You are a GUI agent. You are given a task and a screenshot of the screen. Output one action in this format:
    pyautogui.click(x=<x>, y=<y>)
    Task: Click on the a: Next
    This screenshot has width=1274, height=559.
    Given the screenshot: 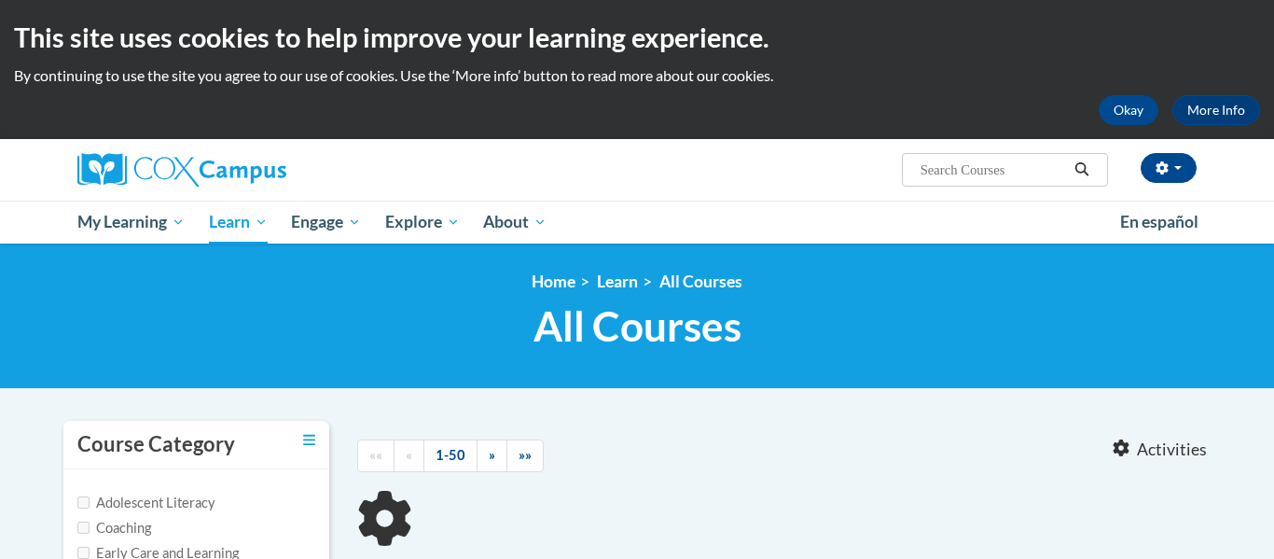 What is the action you would take?
    pyautogui.click(x=491, y=455)
    